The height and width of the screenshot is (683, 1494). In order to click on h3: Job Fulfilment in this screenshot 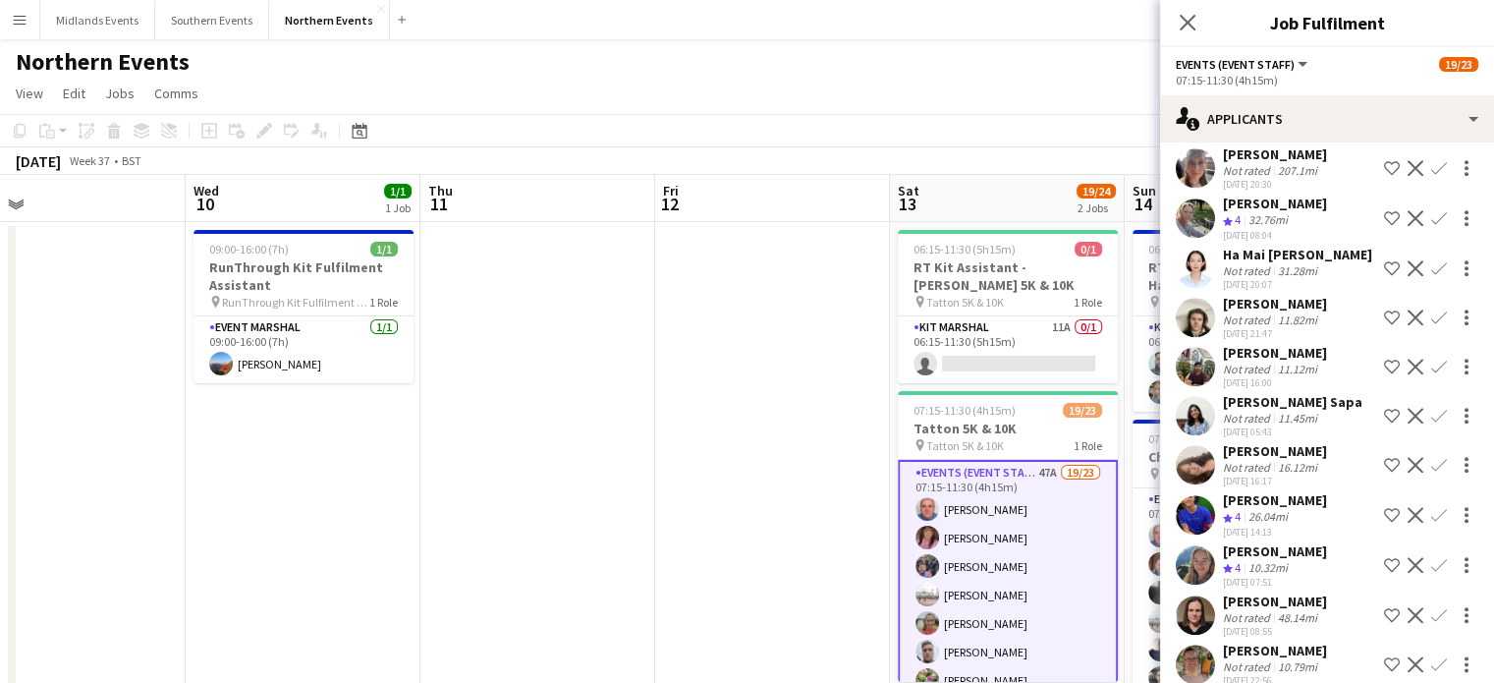, I will do `click(1327, 23)`.